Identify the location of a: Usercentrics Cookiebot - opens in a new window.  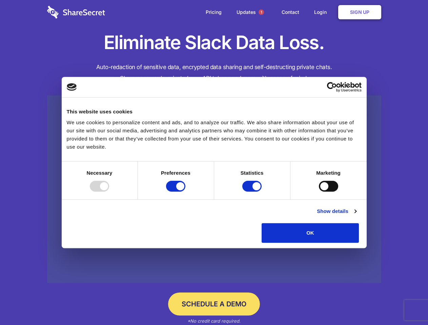
(332, 87).